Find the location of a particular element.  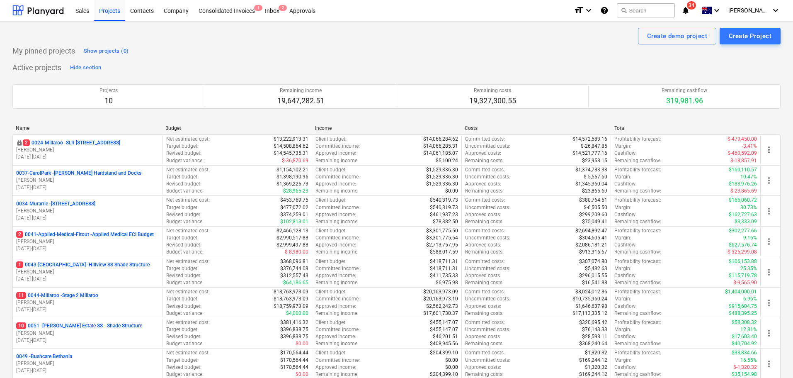

p: $10,735,960.24 is located at coordinates (590, 299).